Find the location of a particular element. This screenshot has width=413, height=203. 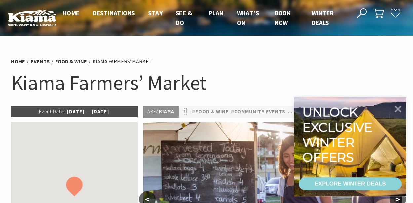

span: Event Dates: is located at coordinates (53, 111).